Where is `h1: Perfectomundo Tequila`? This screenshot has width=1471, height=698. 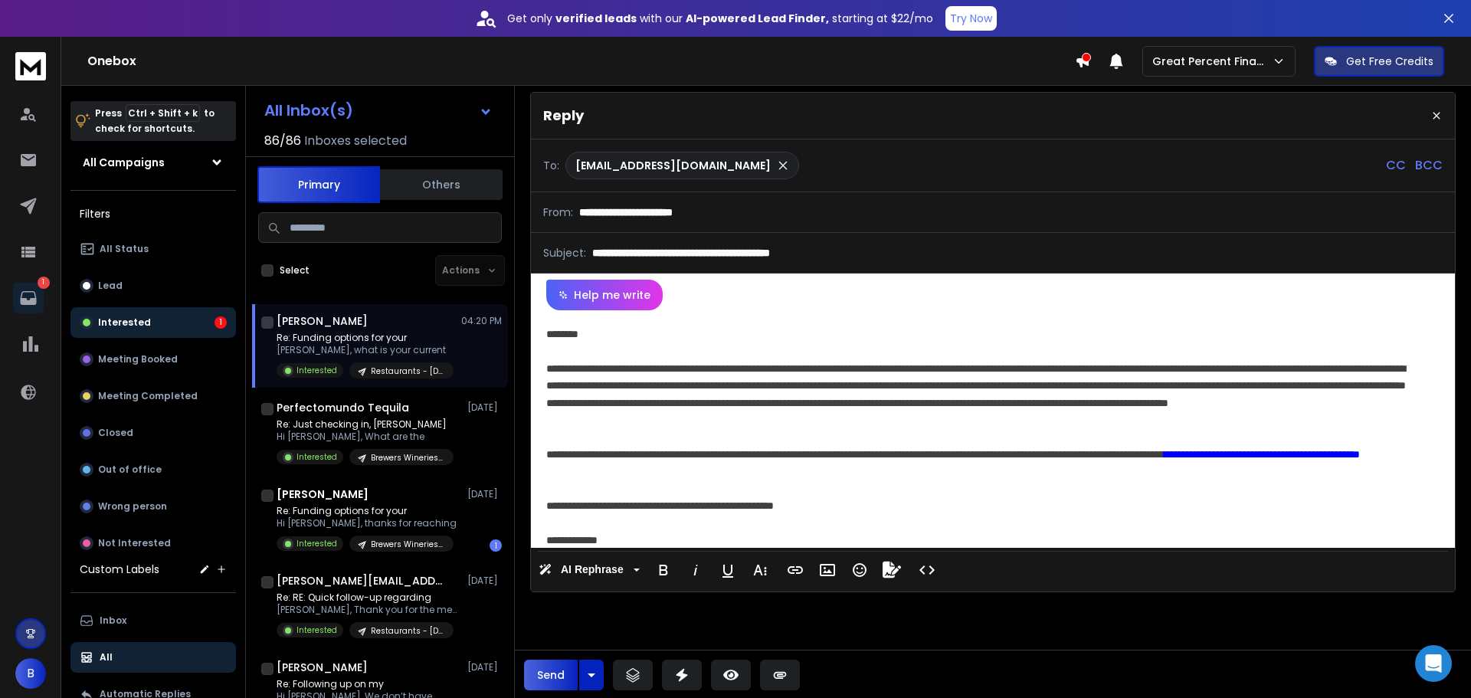 h1: Perfectomundo Tequila is located at coordinates (342, 408).